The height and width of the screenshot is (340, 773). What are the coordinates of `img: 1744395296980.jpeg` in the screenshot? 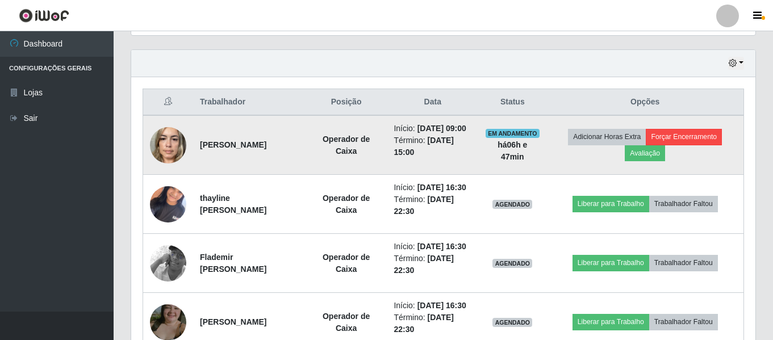 It's located at (168, 145).